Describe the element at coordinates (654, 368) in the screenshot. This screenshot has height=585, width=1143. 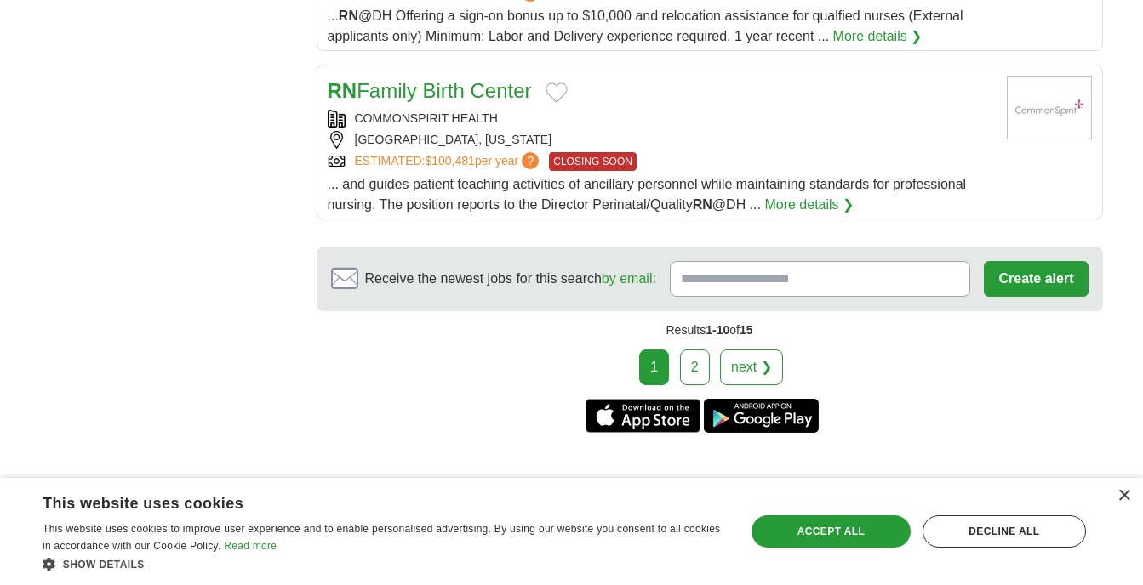
I see `div: 1` at that location.